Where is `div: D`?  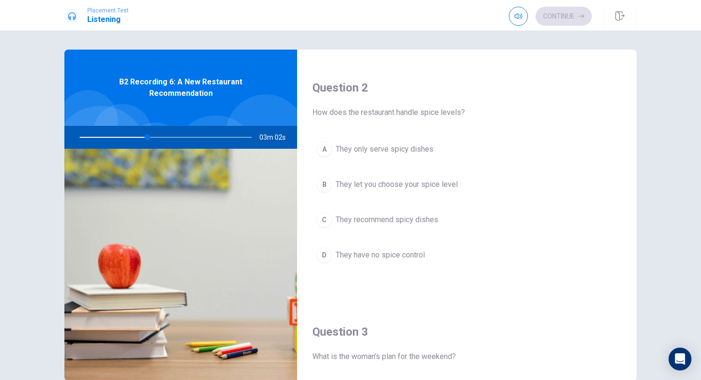 div: D is located at coordinates (324, 255).